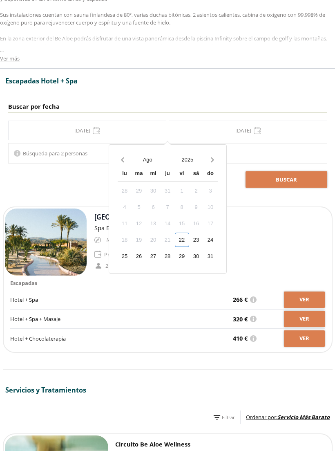 Image resolution: width=335 pixels, height=451 pixels. Describe the element at coordinates (168, 223) in the screenshot. I see `div: 14` at that location.